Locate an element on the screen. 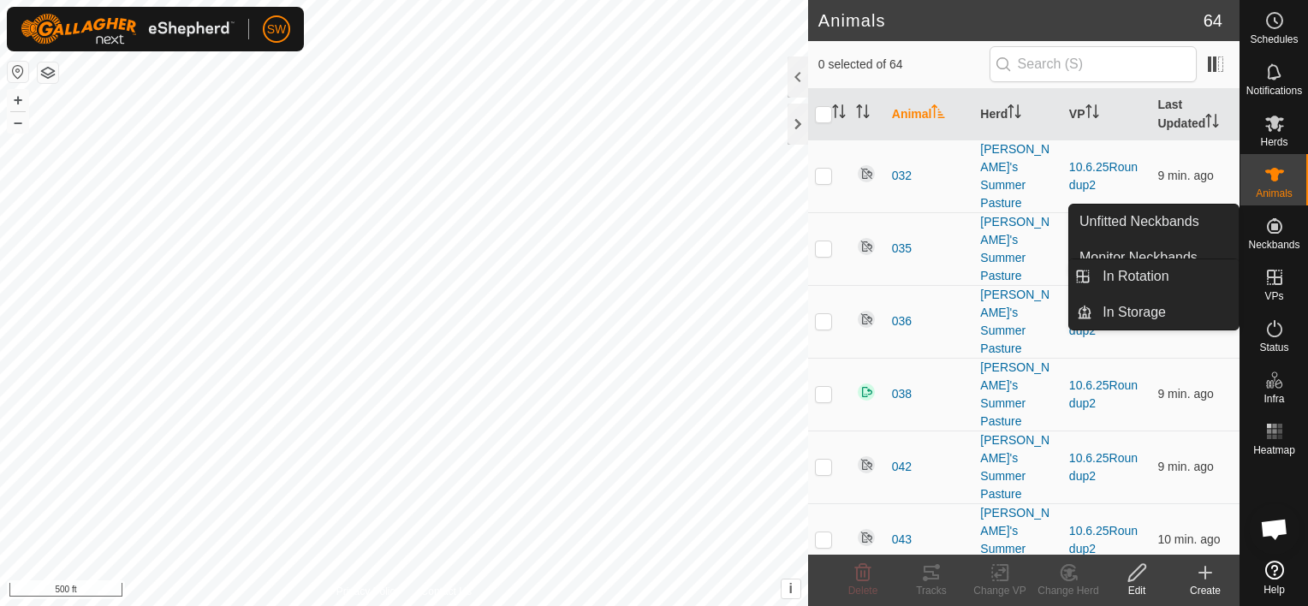 The image size is (1308, 606). span: Delete is located at coordinates (863, 590).